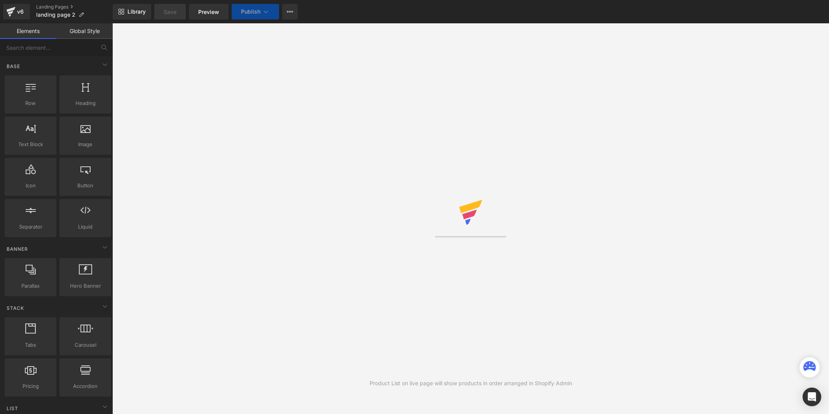  What do you see at coordinates (30, 103) in the screenshot?
I see `span: Row` at bounding box center [30, 103].